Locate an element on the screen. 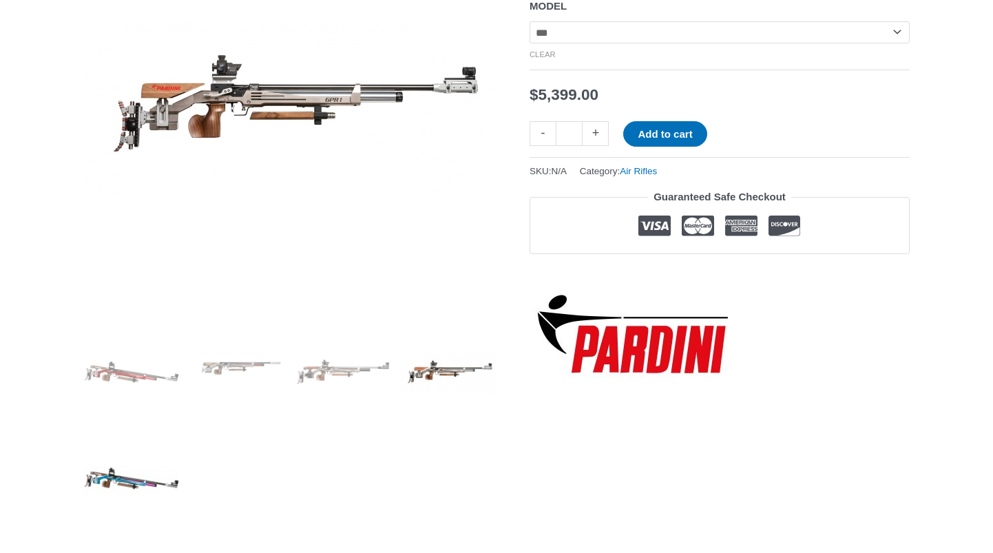 The image size is (993, 553). span: N/A is located at coordinates (559, 171).